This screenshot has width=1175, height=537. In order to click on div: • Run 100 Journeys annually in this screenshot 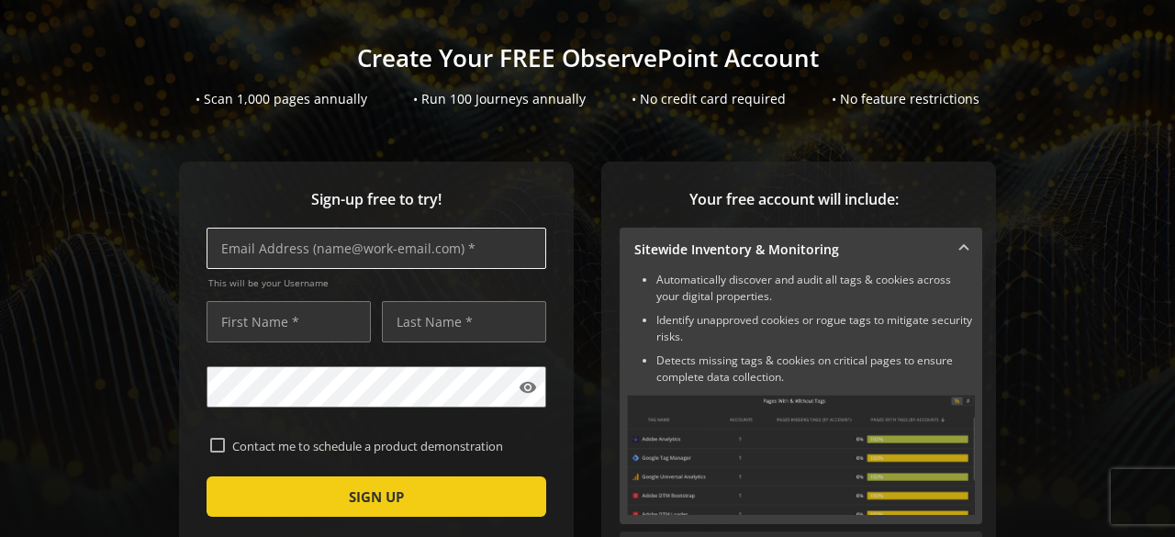, I will do `click(499, 99)`.